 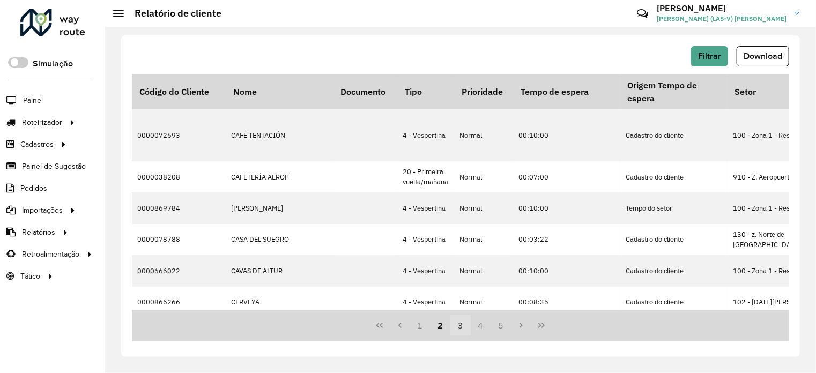 I want to click on td: 0000078788, so click(x=179, y=240).